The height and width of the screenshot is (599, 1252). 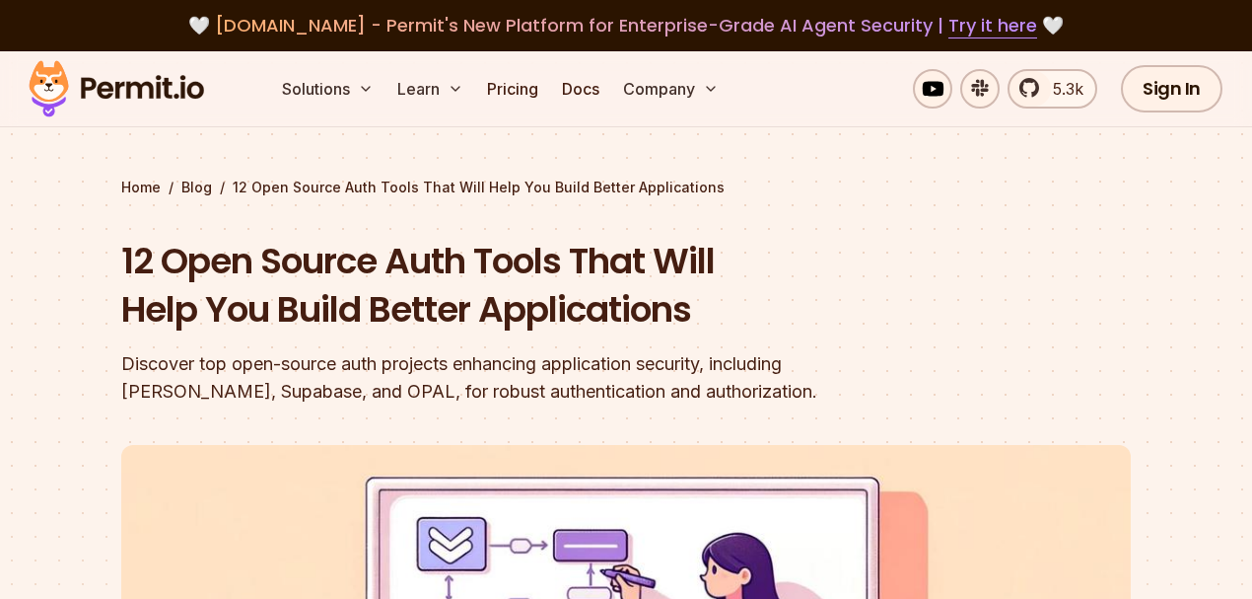 What do you see at coordinates (671, 89) in the screenshot?
I see `button: Company` at bounding box center [671, 89].